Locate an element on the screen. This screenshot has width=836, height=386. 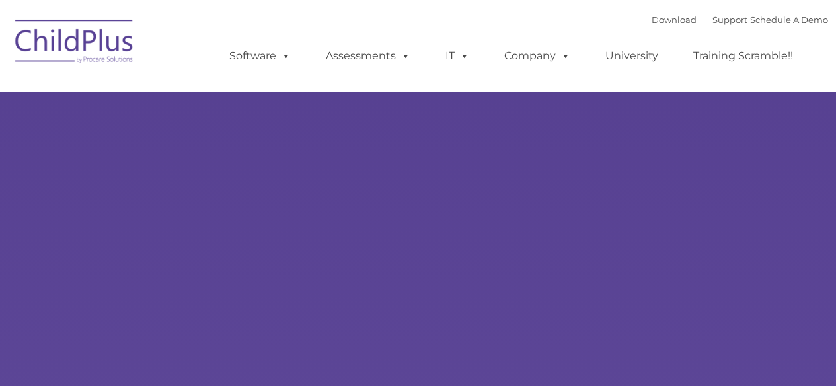
a: Schedule A Demo is located at coordinates (789, 20).